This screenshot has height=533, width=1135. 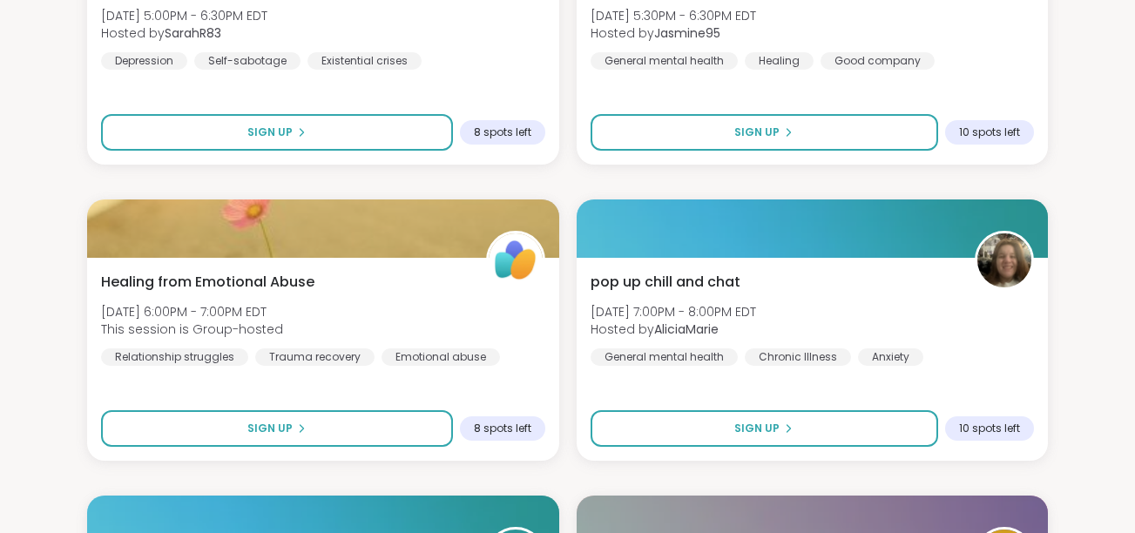 I want to click on img: ShareWell, so click(x=515, y=260).